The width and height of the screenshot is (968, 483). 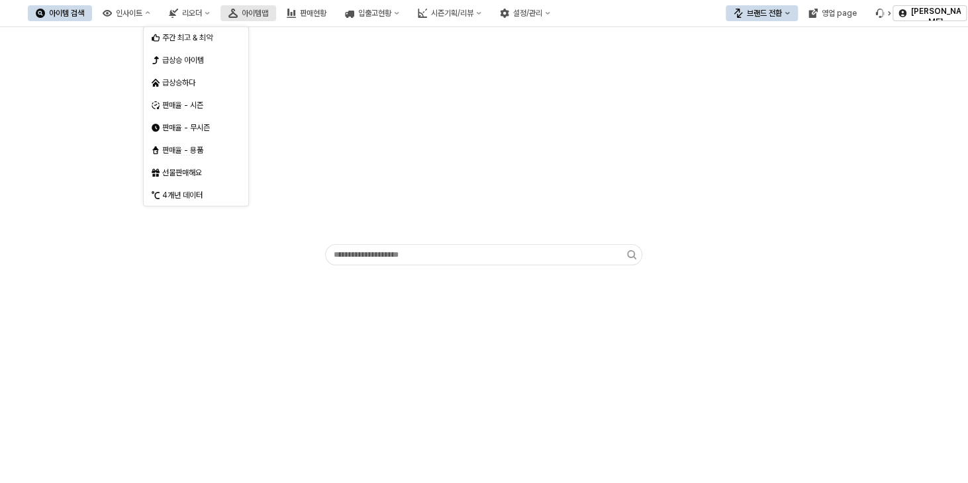 I want to click on font: 판매율 - 무시즌, so click(x=186, y=128).